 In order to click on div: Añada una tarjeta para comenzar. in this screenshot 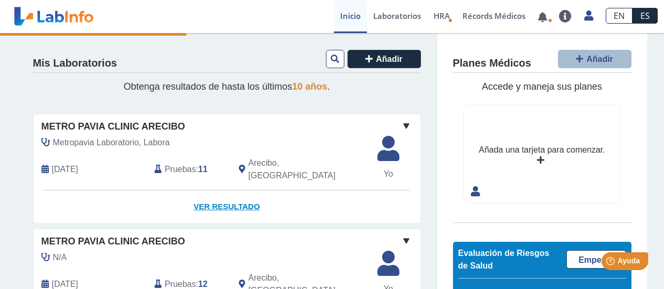, I will do `click(541, 150)`.